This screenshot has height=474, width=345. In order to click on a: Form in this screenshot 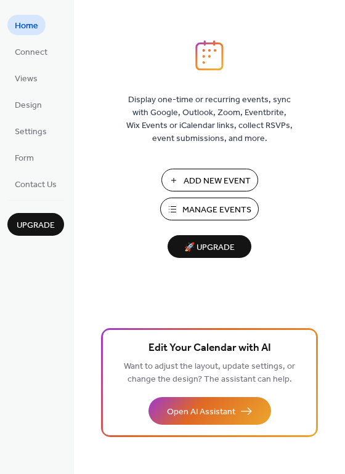, I will do `click(24, 157)`.